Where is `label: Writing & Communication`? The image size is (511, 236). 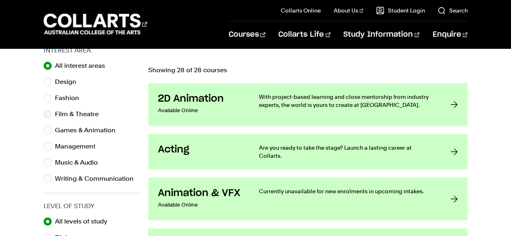 label: Writing & Communication is located at coordinates (97, 179).